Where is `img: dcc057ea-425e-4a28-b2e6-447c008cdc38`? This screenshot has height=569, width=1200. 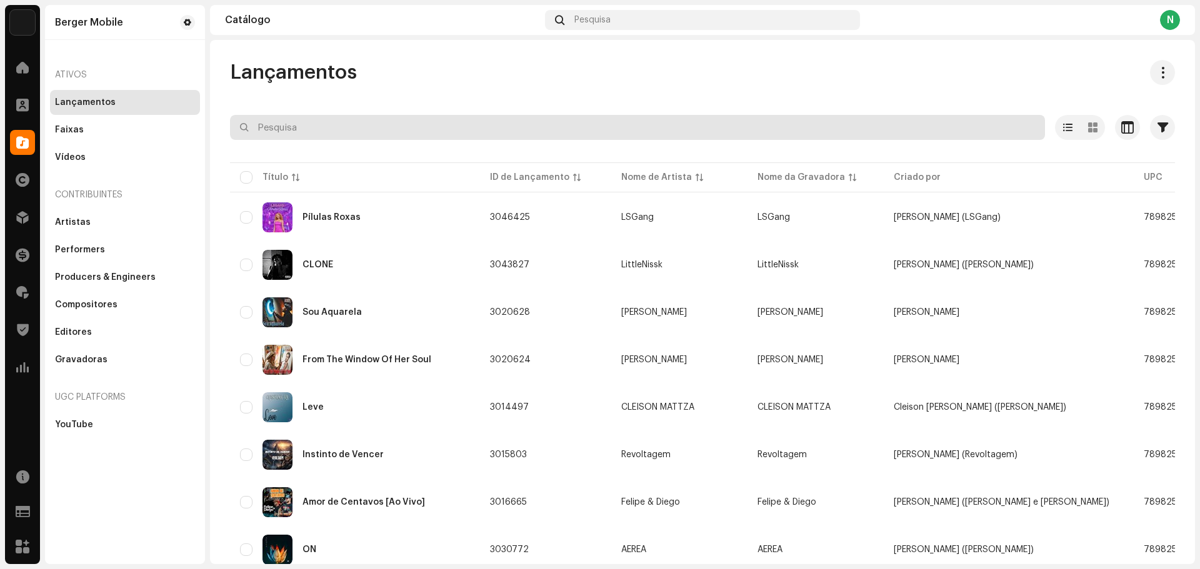 img: dcc057ea-425e-4a28-b2e6-447c008cdc38 is located at coordinates (278, 455).